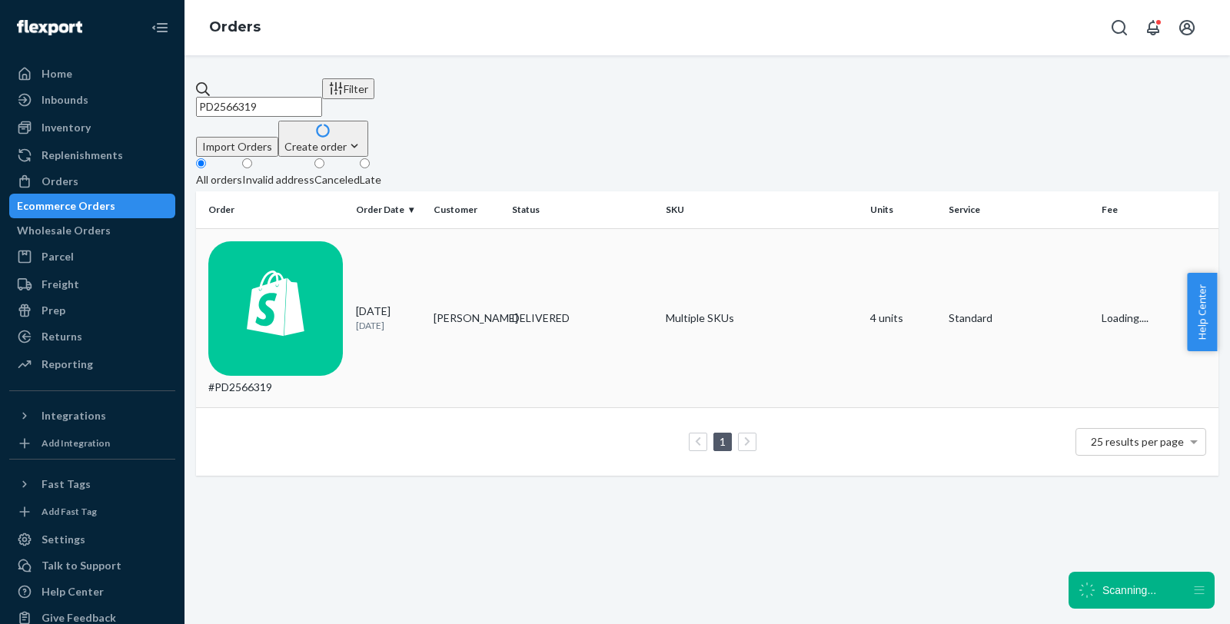  Describe the element at coordinates (81, 566) in the screenshot. I see `div: Talk to Support` at that location.